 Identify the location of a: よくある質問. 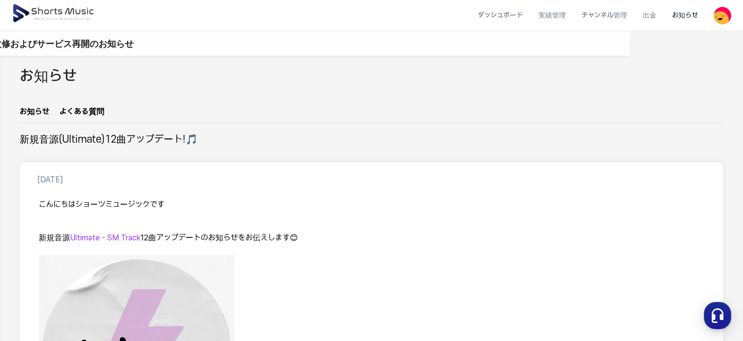
(82, 114).